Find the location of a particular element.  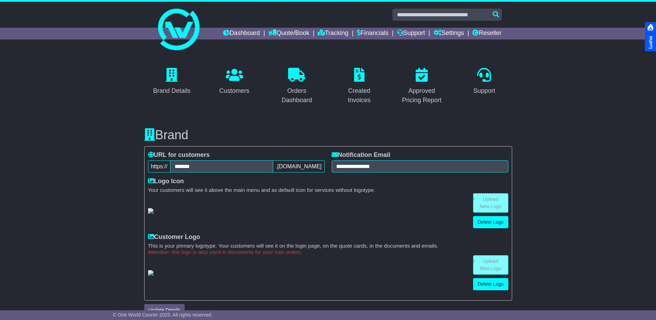

h3: Brand is located at coordinates (328, 135).